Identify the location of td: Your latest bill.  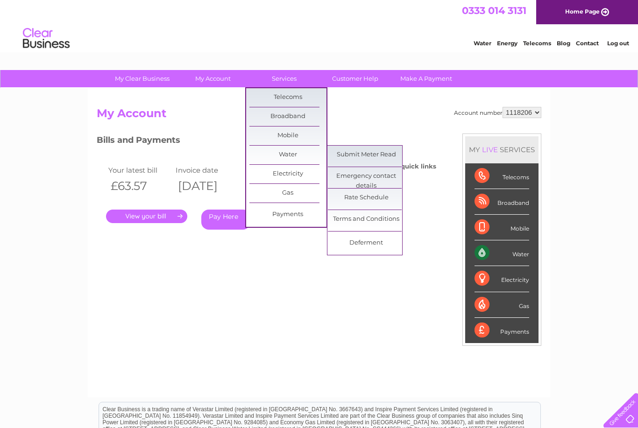
(140, 170).